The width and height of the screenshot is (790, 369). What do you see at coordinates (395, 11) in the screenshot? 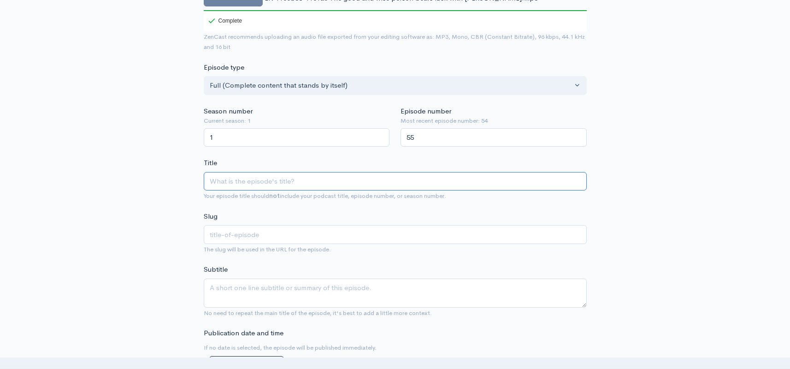
I see `div: 100%` at bounding box center [395, 11].